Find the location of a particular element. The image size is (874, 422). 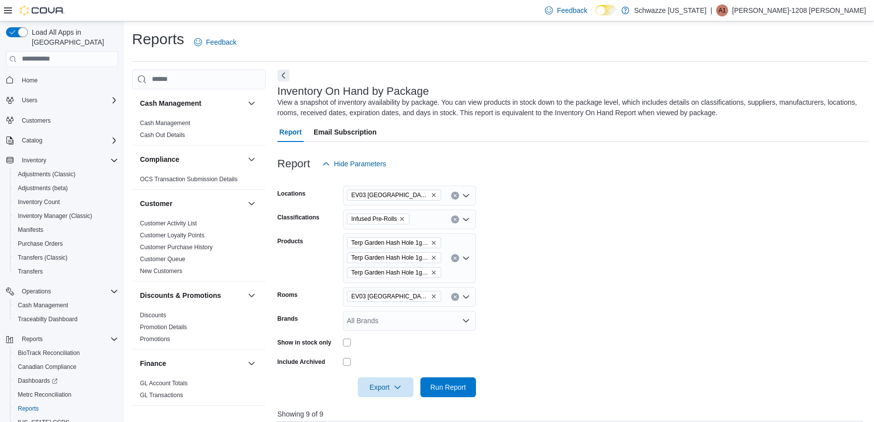

button: Home is located at coordinates (62, 80).